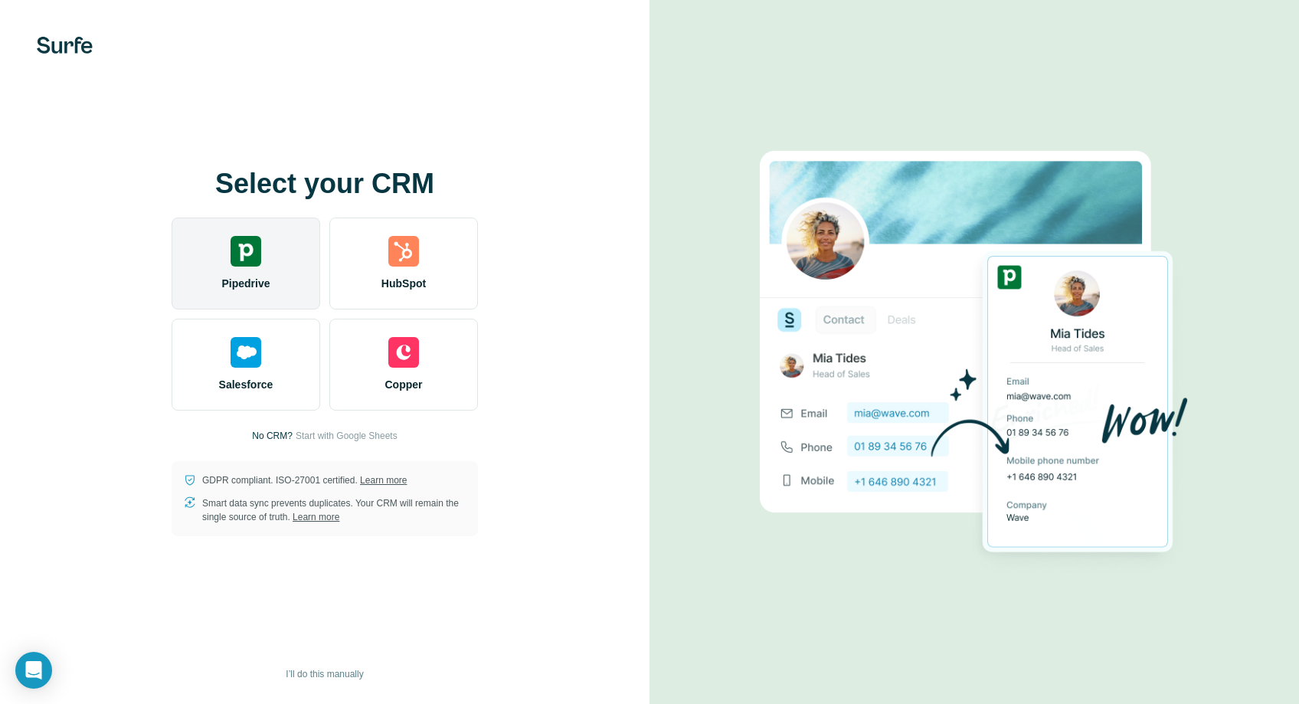  Describe the element at coordinates (34, 670) in the screenshot. I see `div: Open Intercom Messenger` at that location.